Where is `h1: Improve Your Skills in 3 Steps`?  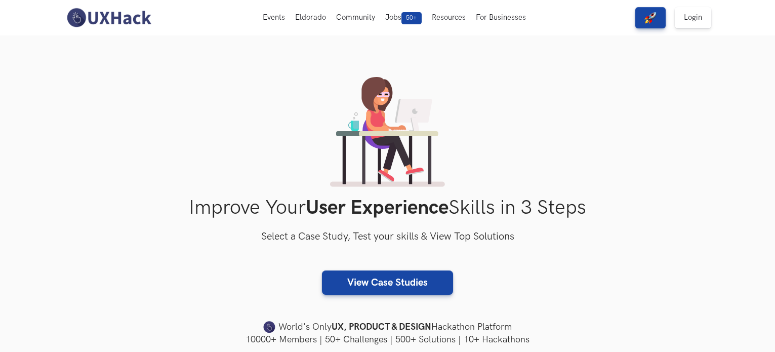
h1: Improve Your Skills in 3 Steps is located at coordinates (388, 208).